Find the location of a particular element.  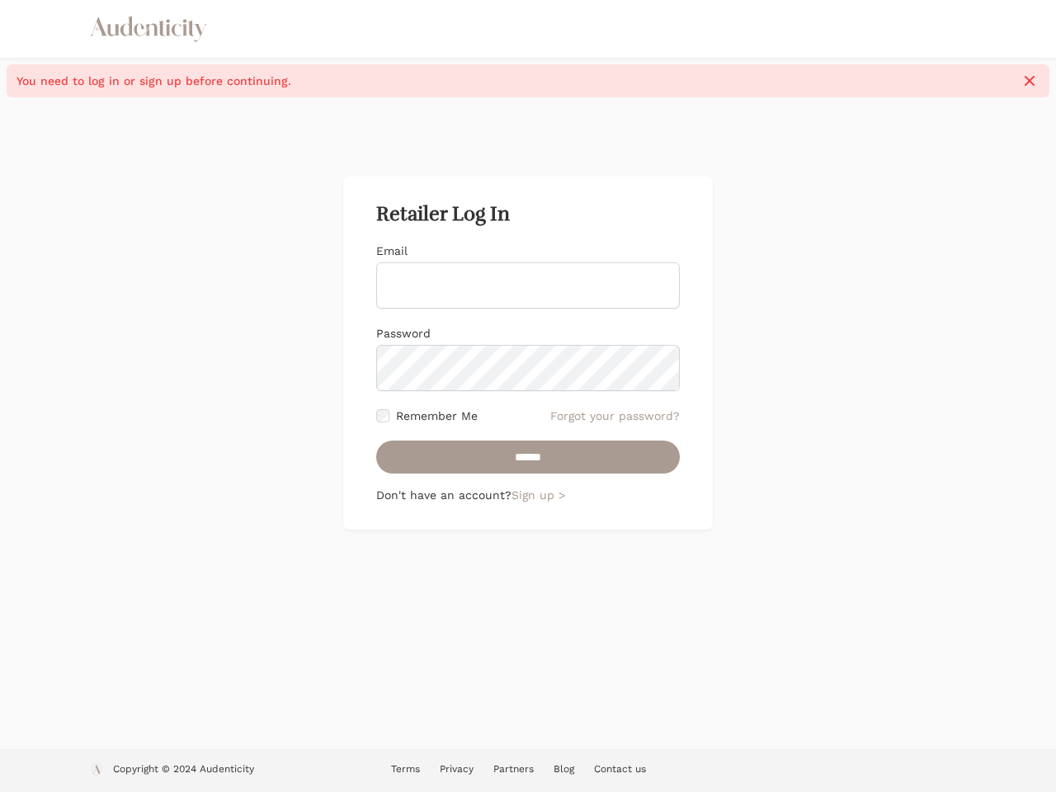

p: Don't have an account? is located at coordinates (528, 495).